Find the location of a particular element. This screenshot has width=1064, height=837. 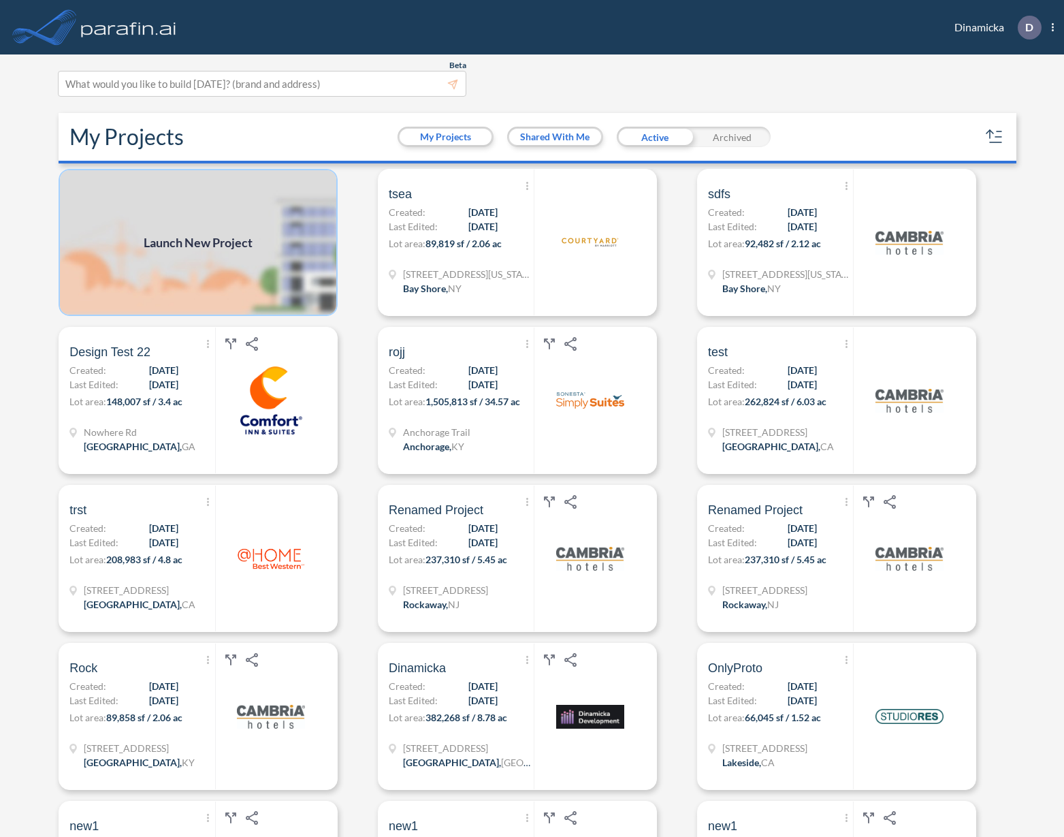

button: My Projects is located at coordinates (445, 137).